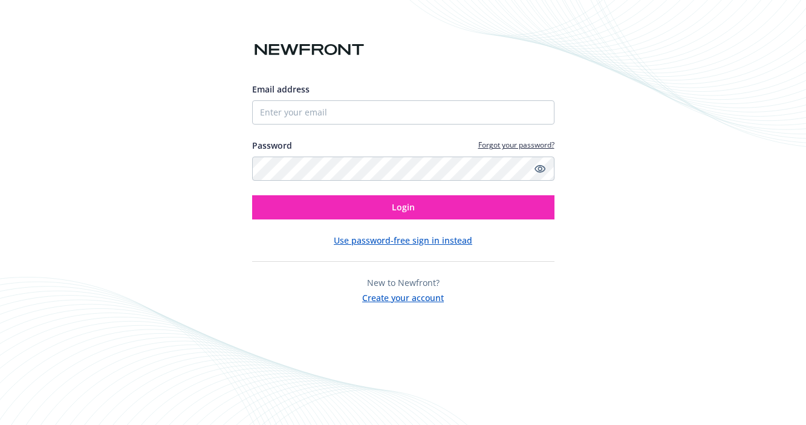  What do you see at coordinates (272, 145) in the screenshot?
I see `label: Password` at bounding box center [272, 145].